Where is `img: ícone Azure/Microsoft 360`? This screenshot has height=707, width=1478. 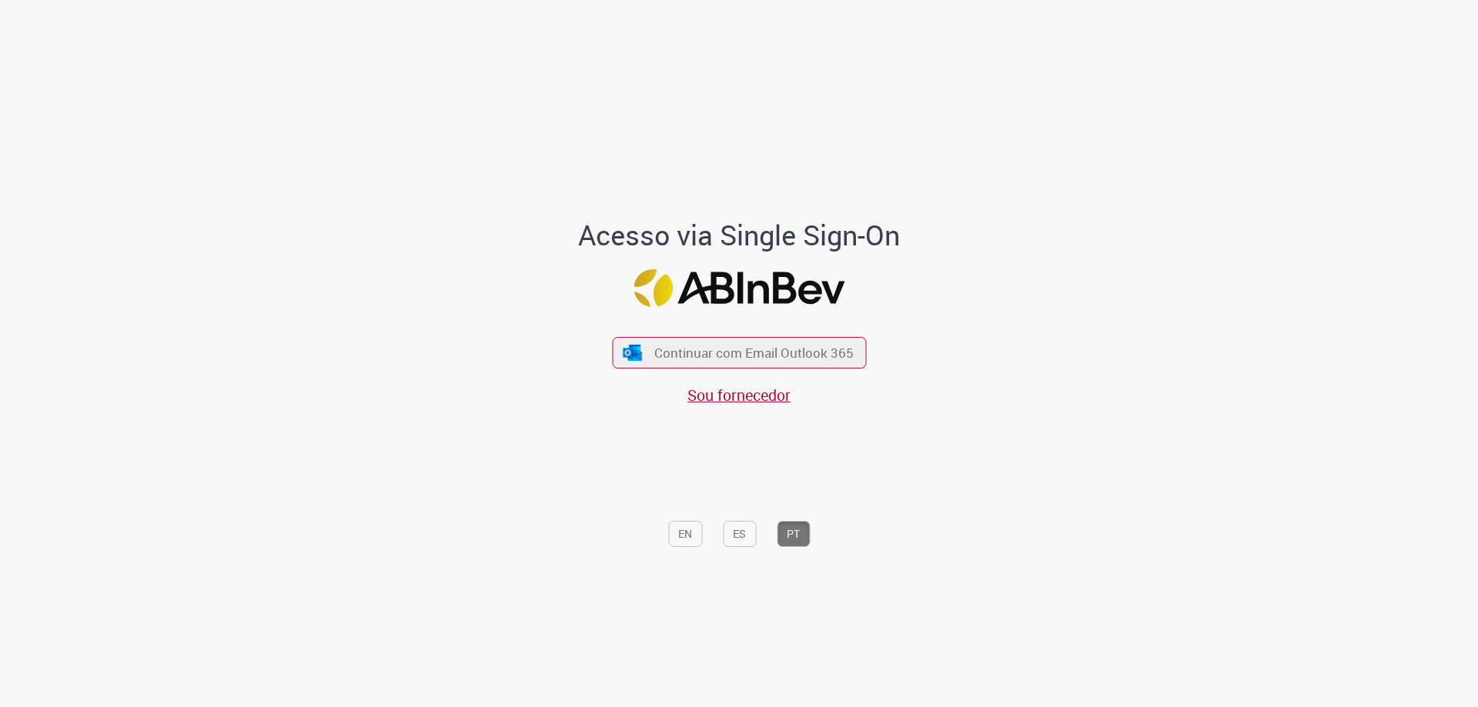 img: ícone Azure/Microsoft 360 is located at coordinates (633, 353).